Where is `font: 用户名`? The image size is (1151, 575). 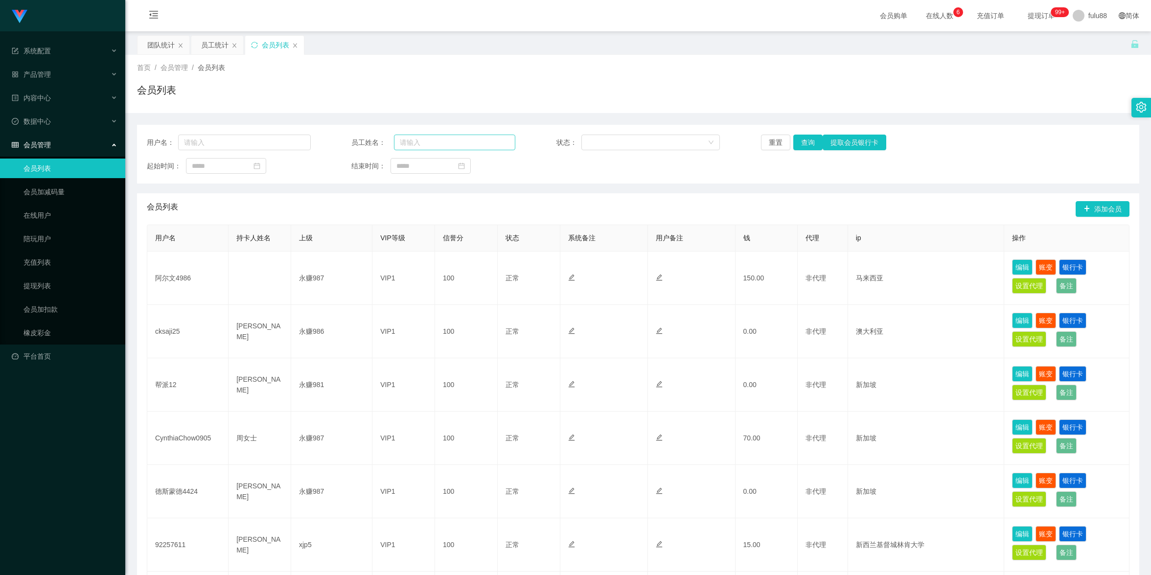 font: 用户名 is located at coordinates (165, 238).